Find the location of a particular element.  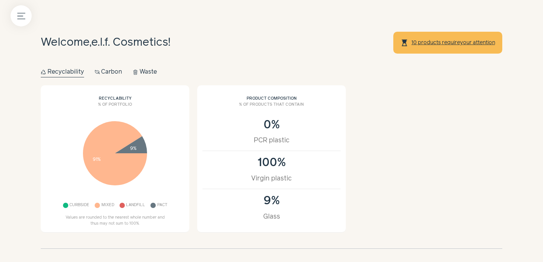

h1: Welcome, ! is located at coordinates (106, 43).